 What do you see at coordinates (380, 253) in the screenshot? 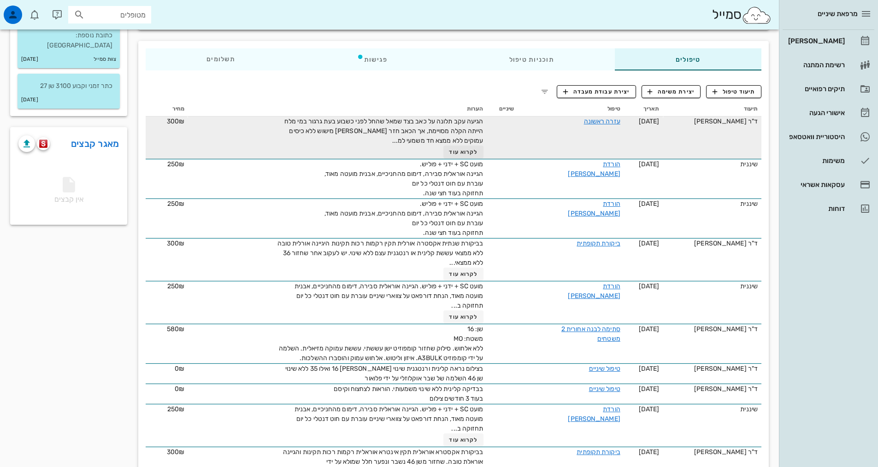
I see `span: בביקורת שנתית אקסטרה אורלית תקין רקמות רכות תקינות היגיינה אורלית טובה ללא ממצאי עששת קלינית או ר...` at bounding box center [380, 253].